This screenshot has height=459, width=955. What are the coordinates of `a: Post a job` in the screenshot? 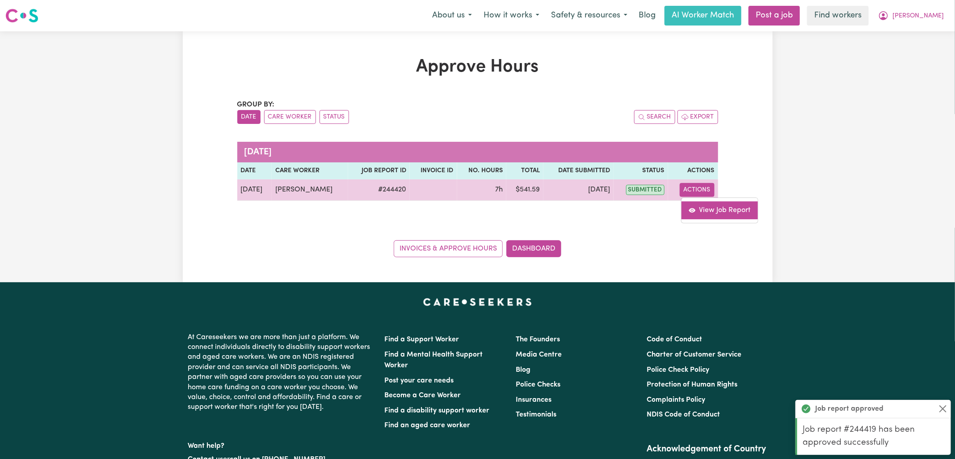 It's located at (774, 16).